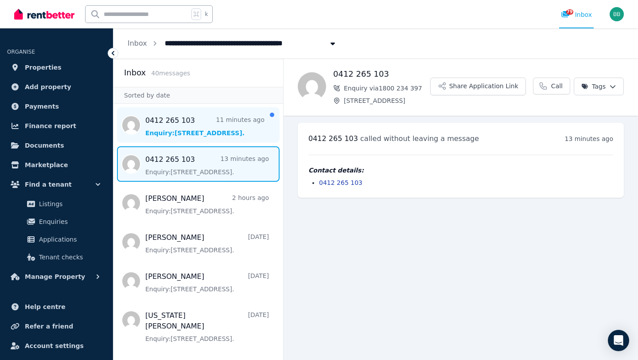 Image resolution: width=638 pixels, height=360 pixels. What do you see at coordinates (69, 257) in the screenshot?
I see `span: Tenant checks` at bounding box center [69, 257].